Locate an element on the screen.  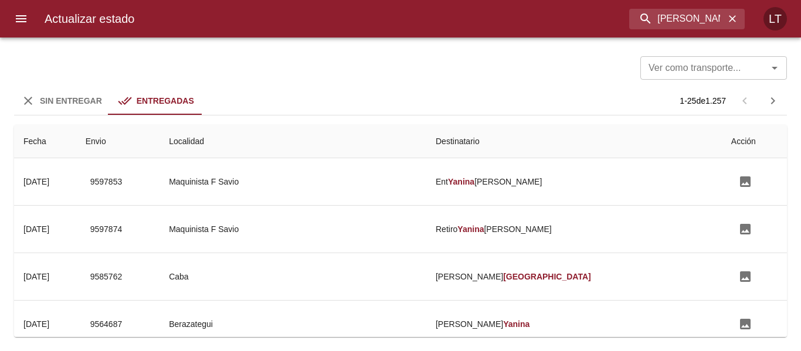
span: 9564687 is located at coordinates (106, 324).